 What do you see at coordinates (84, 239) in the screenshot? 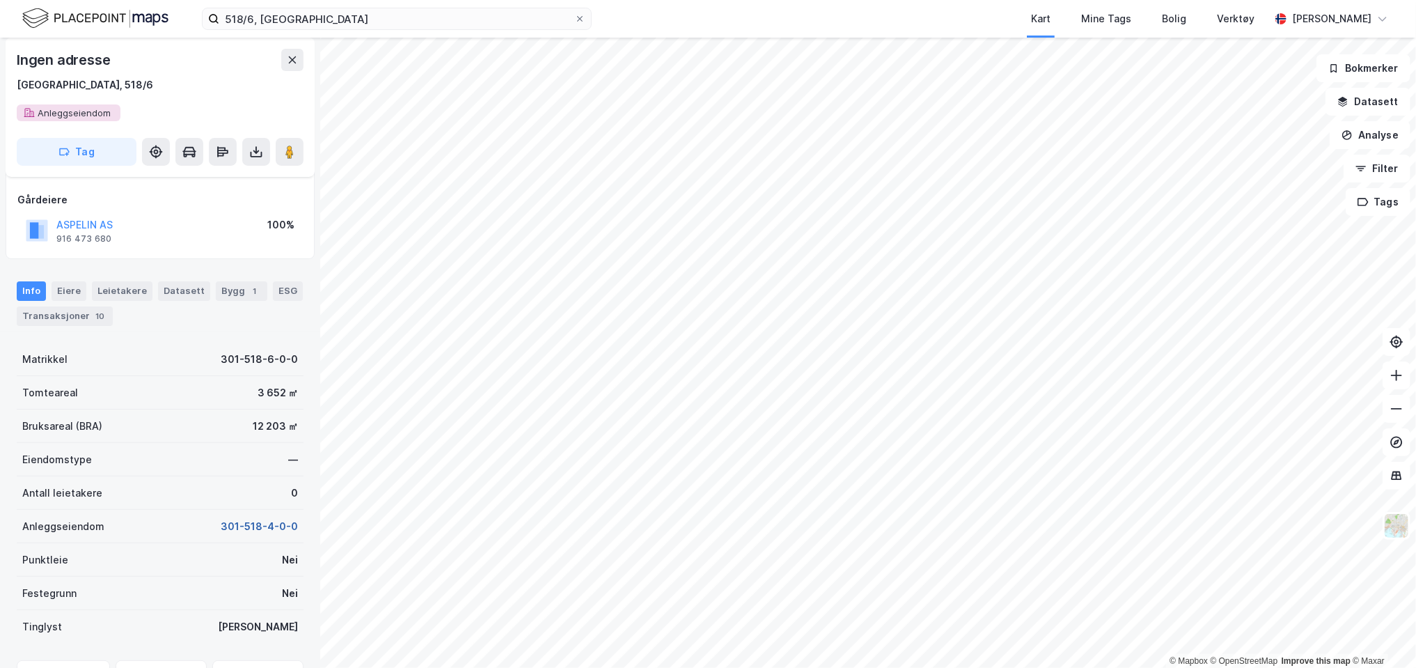
I see `div: 916 473 680` at bounding box center [84, 239].